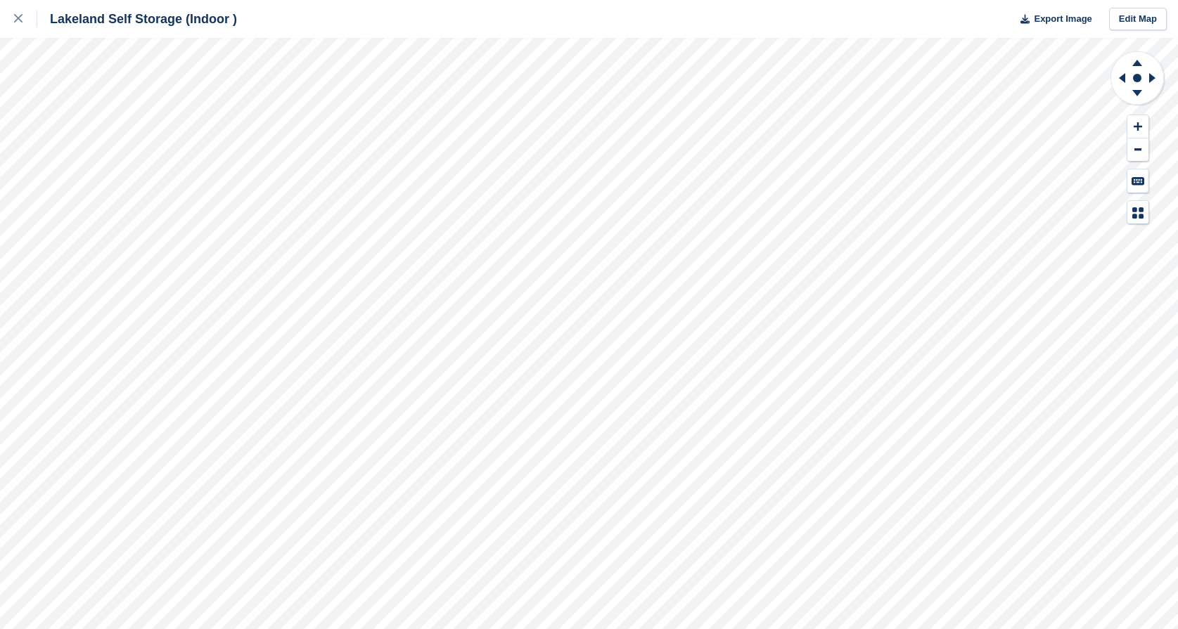 This screenshot has width=1178, height=629. Describe the element at coordinates (1138, 127) in the screenshot. I see `button: Zoom In` at that location.